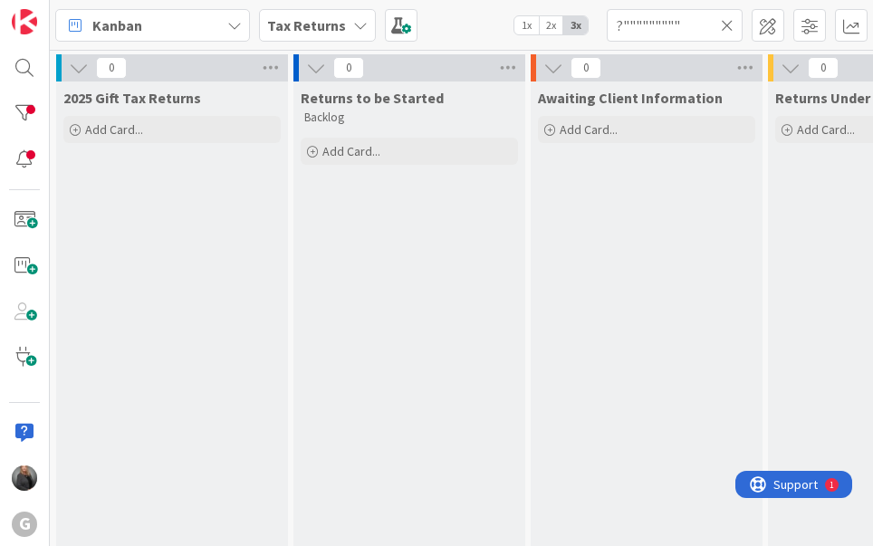 This screenshot has width=873, height=546. I want to click on span: 2x, so click(550, 25).